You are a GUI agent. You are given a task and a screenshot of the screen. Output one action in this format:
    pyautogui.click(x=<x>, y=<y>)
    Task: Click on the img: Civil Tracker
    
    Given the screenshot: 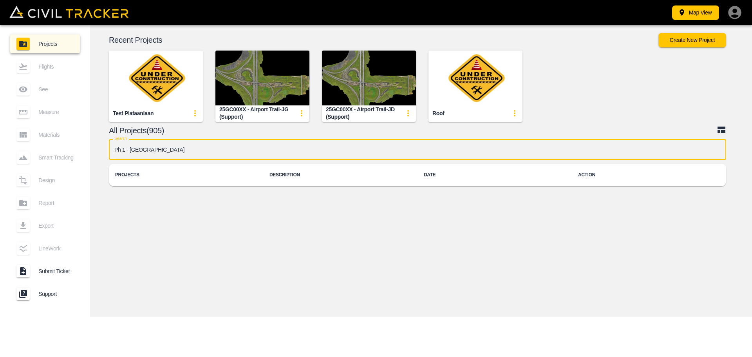 What is the action you would take?
    pyautogui.click(x=69, y=12)
    